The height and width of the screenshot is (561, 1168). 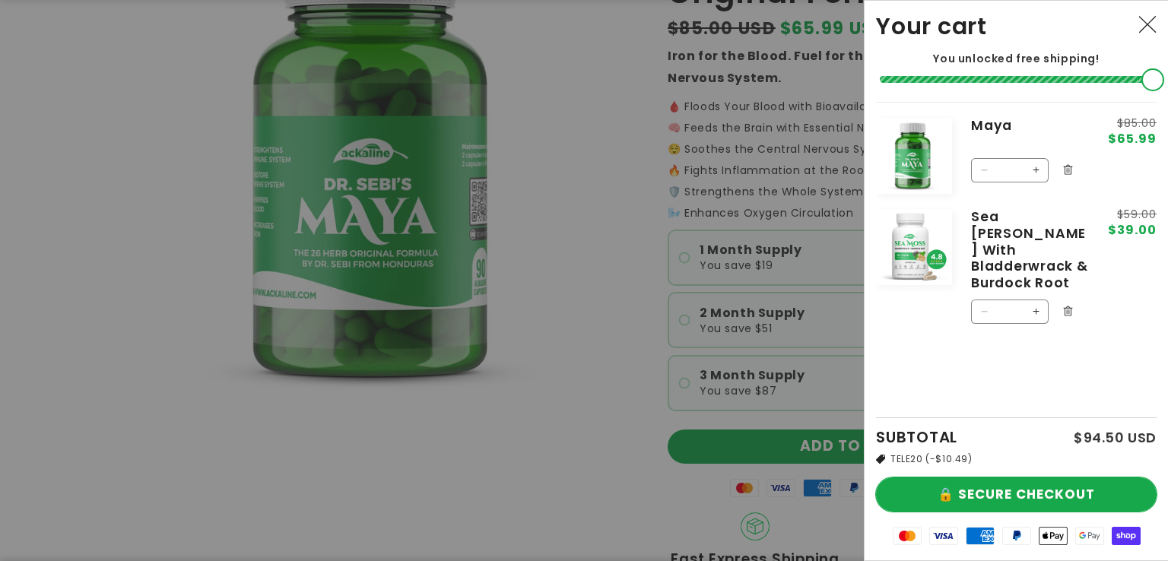 What do you see at coordinates (1068, 170) in the screenshot?
I see `button: Remove Maya` at bounding box center [1068, 170].